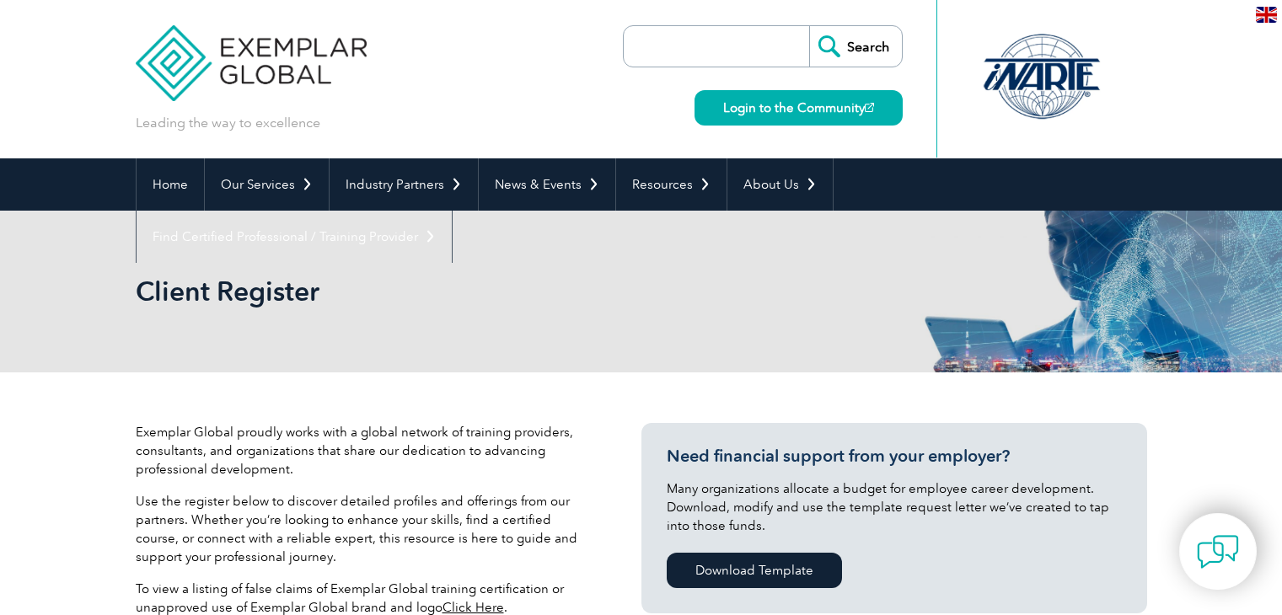  What do you see at coordinates (798, 108) in the screenshot?
I see `a: Login to the Community` at bounding box center [798, 108].